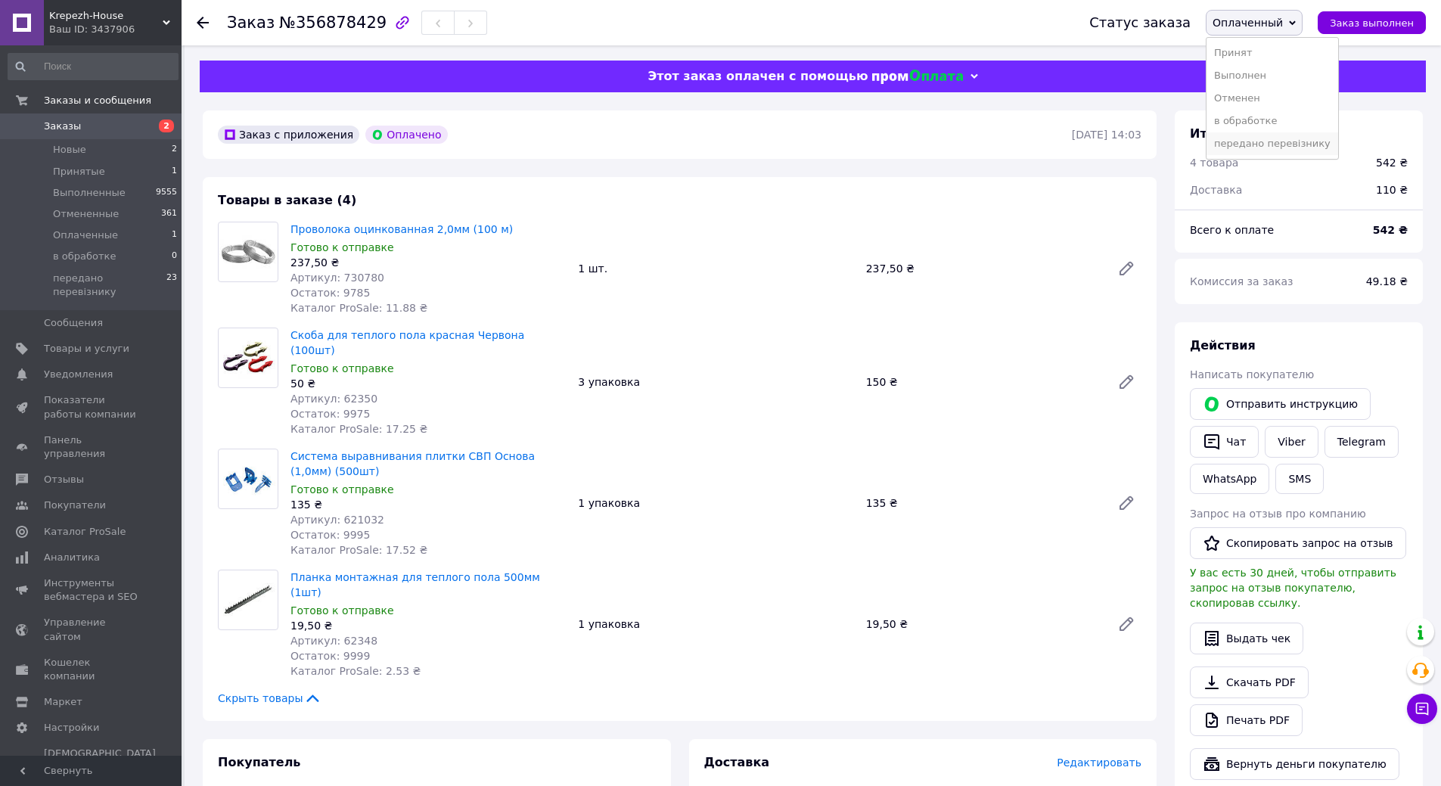  What do you see at coordinates (1372, 23) in the screenshot?
I see `span: Заказ выполнен` at bounding box center [1372, 23].